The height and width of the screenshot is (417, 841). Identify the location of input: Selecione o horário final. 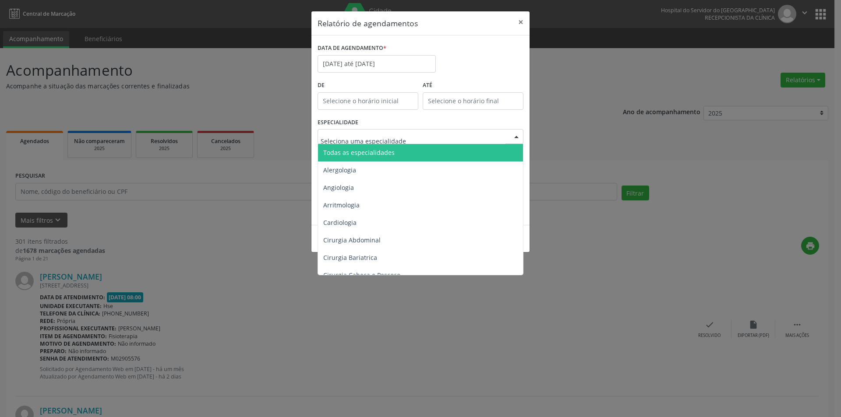
(473, 101).